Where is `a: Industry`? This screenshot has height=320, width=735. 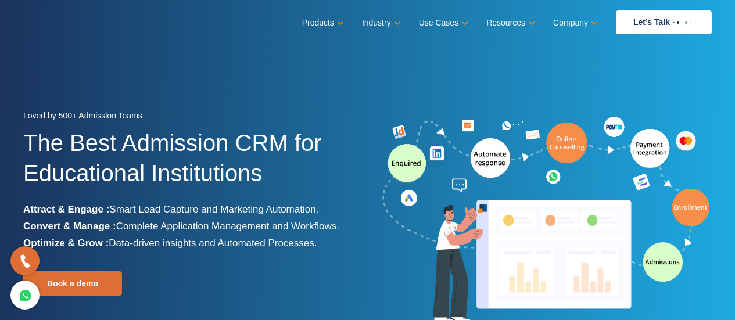
a: Industry is located at coordinates (380, 23).